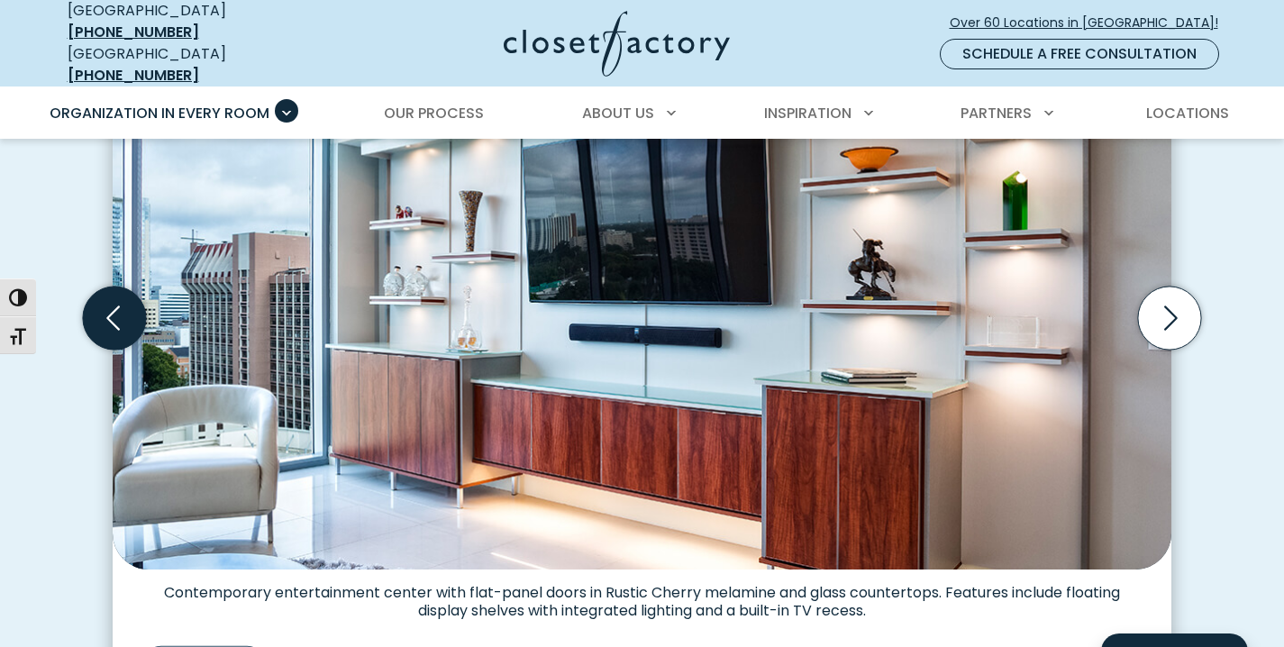  Describe the element at coordinates (434, 113) in the screenshot. I see `span: Our Process` at that location.